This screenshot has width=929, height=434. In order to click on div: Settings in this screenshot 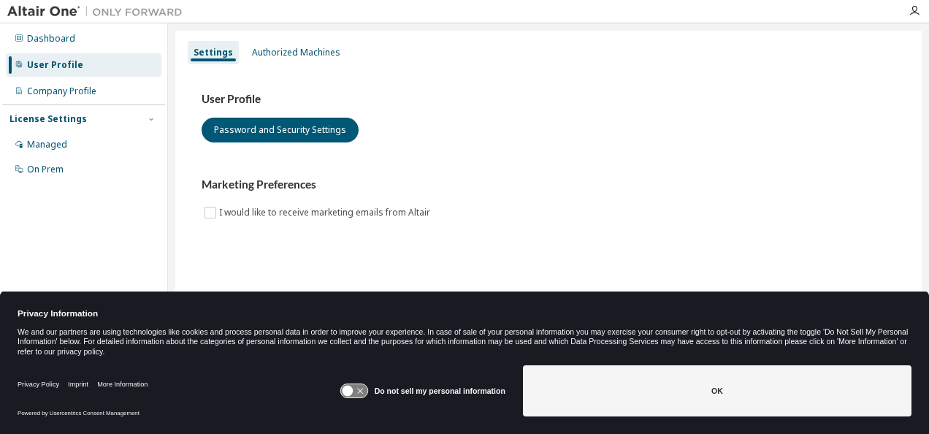, I will do `click(213, 53)`.